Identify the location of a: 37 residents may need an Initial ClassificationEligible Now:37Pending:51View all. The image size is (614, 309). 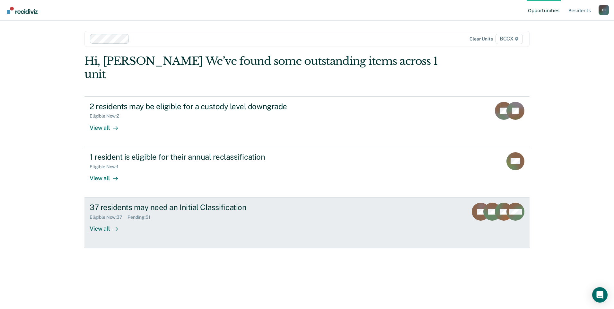
(307, 223).